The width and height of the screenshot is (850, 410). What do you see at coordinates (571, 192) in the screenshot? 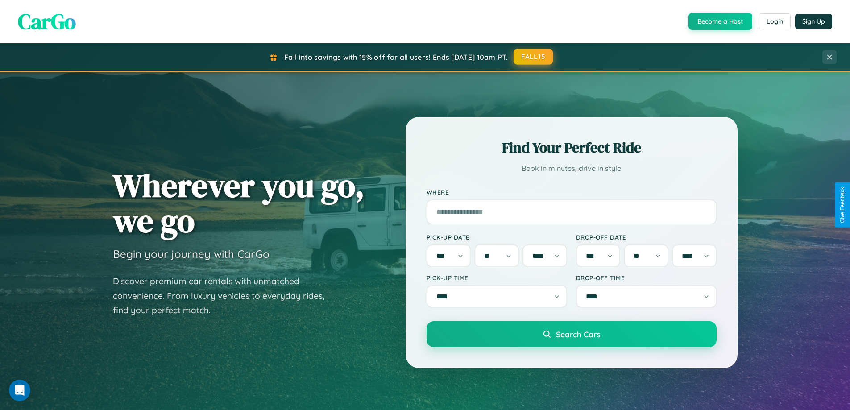
I see `label: Where` at bounding box center [571, 192].